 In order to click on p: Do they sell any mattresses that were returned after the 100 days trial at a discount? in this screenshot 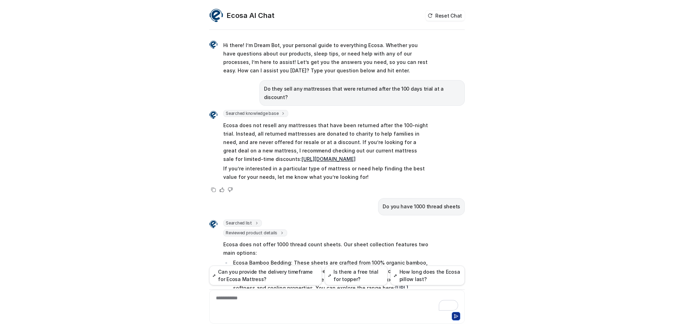, I will do `click(362, 93)`.